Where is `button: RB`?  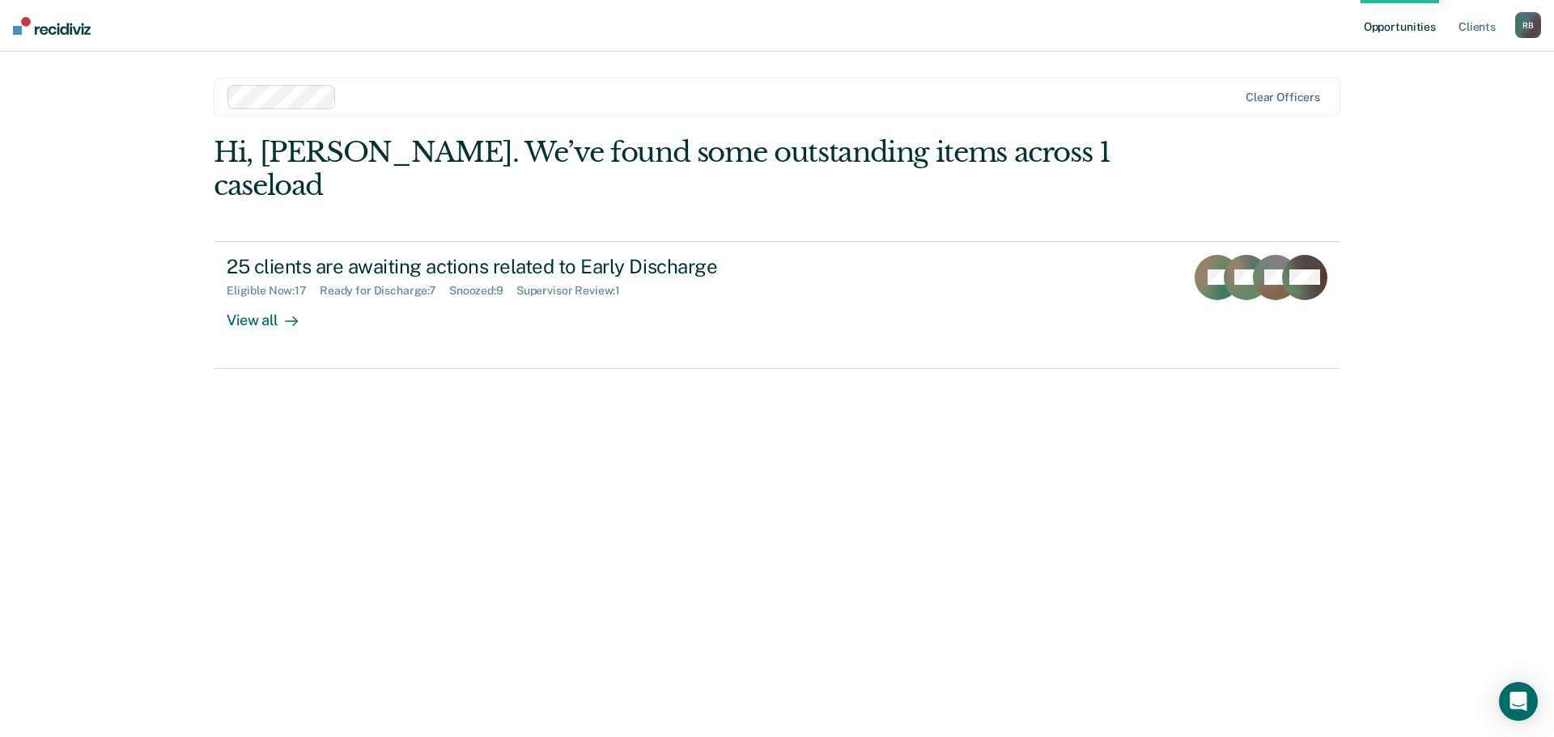 button: RB is located at coordinates (1528, 25).